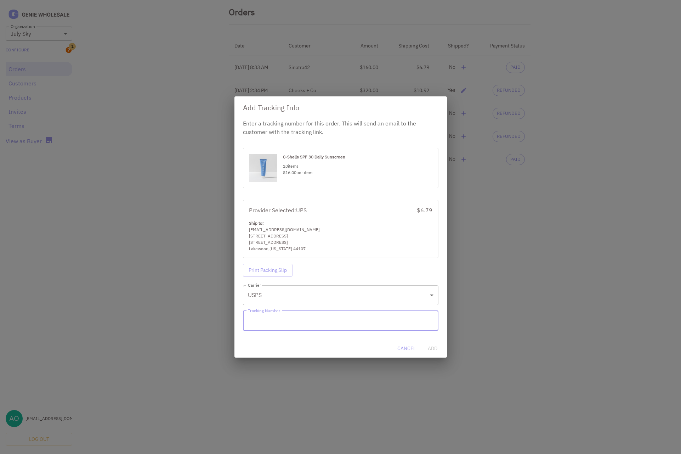 This screenshot has height=454, width=681. What do you see at coordinates (341, 128) in the screenshot?
I see `p: Enter a tracking number for this order. This will send an email to the customer with the tracking...` at bounding box center [341, 128].